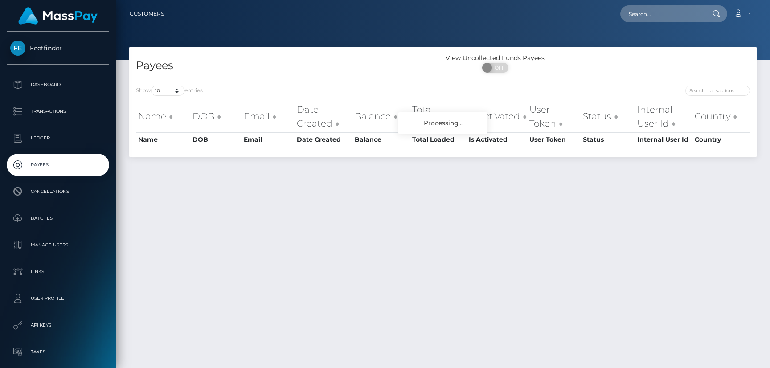 This screenshot has height=368, width=770. What do you see at coordinates (18, 48) in the screenshot?
I see `img: Feetfinder` at bounding box center [18, 48].